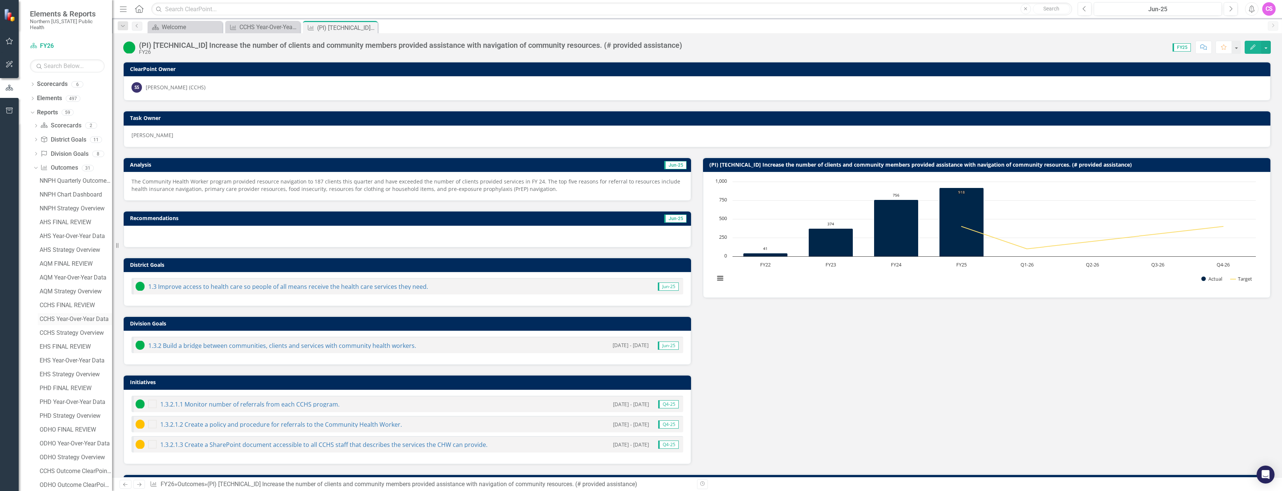  I want to click on div: Jun-25, so click(1157, 9).